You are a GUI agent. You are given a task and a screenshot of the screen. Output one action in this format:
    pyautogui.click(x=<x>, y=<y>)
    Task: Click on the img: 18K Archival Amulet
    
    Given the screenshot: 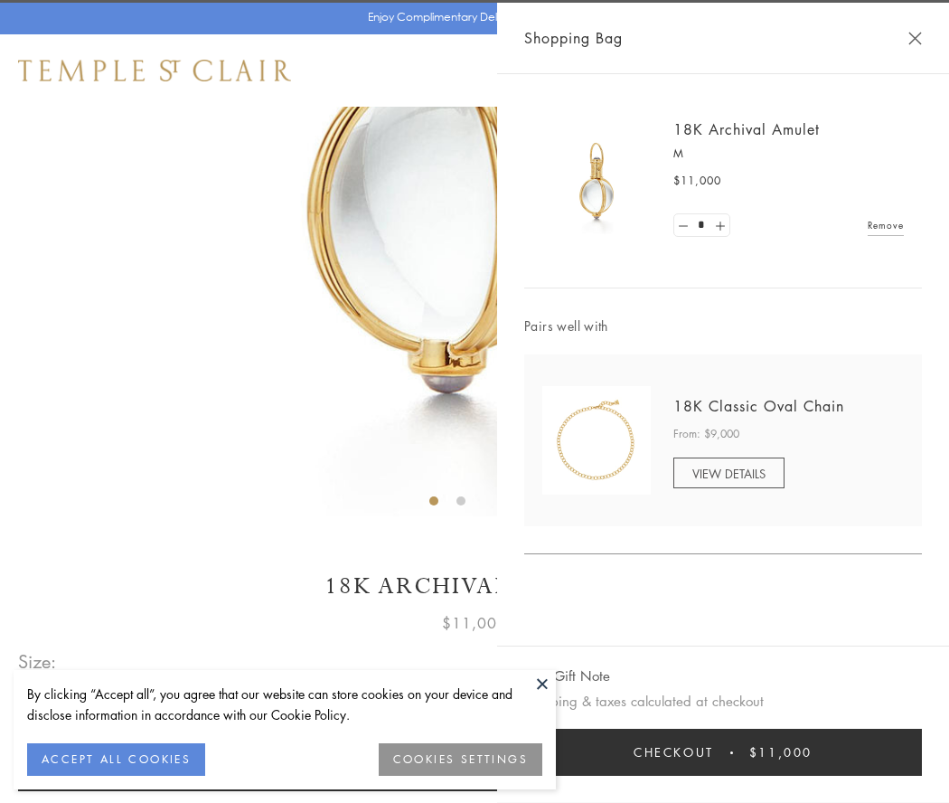 What is the action you would take?
    pyautogui.click(x=597, y=181)
    